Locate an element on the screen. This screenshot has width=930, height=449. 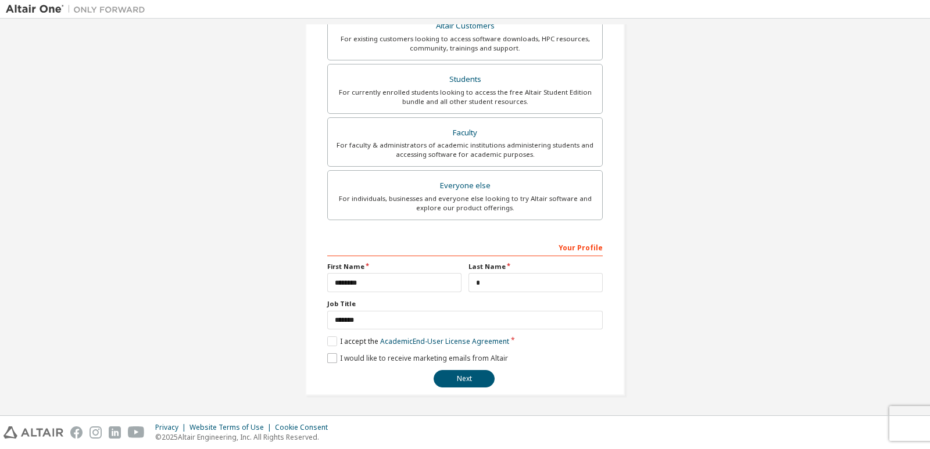
label: I would like to receive marketing emails from Altair is located at coordinates (417, 358).